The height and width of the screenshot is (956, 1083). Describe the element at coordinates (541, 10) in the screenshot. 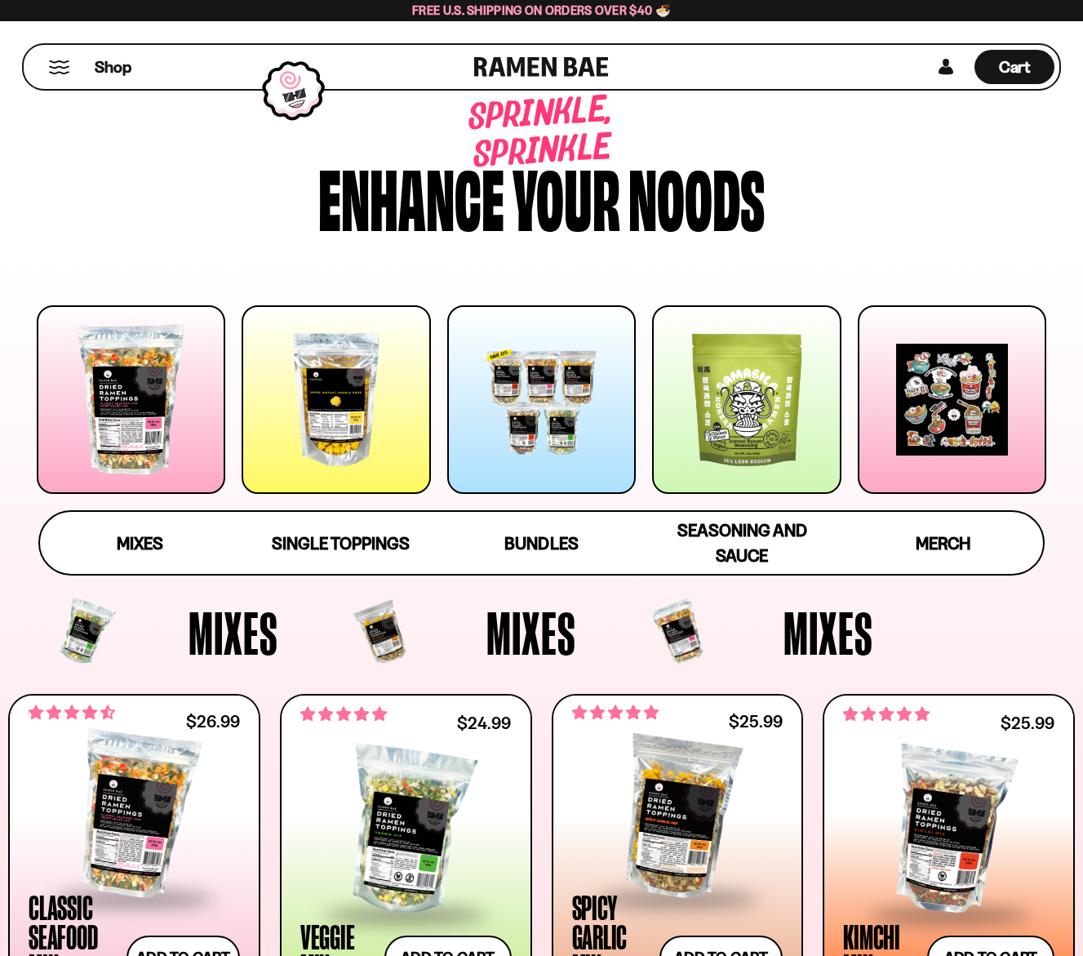

I see `span: Free U.S. Shipping on Orders over $40 🍜` at that location.